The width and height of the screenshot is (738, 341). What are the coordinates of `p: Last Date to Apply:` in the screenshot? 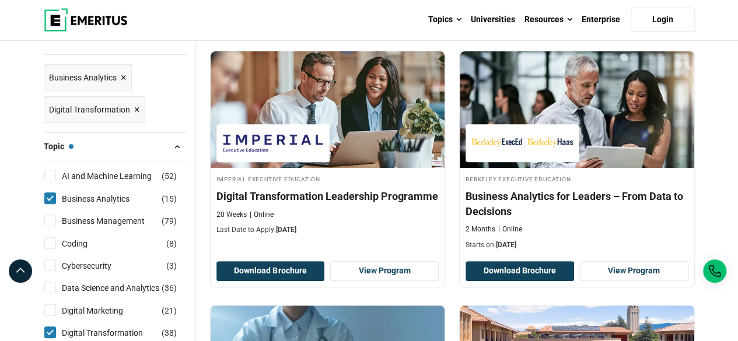 It's located at (328, 230).